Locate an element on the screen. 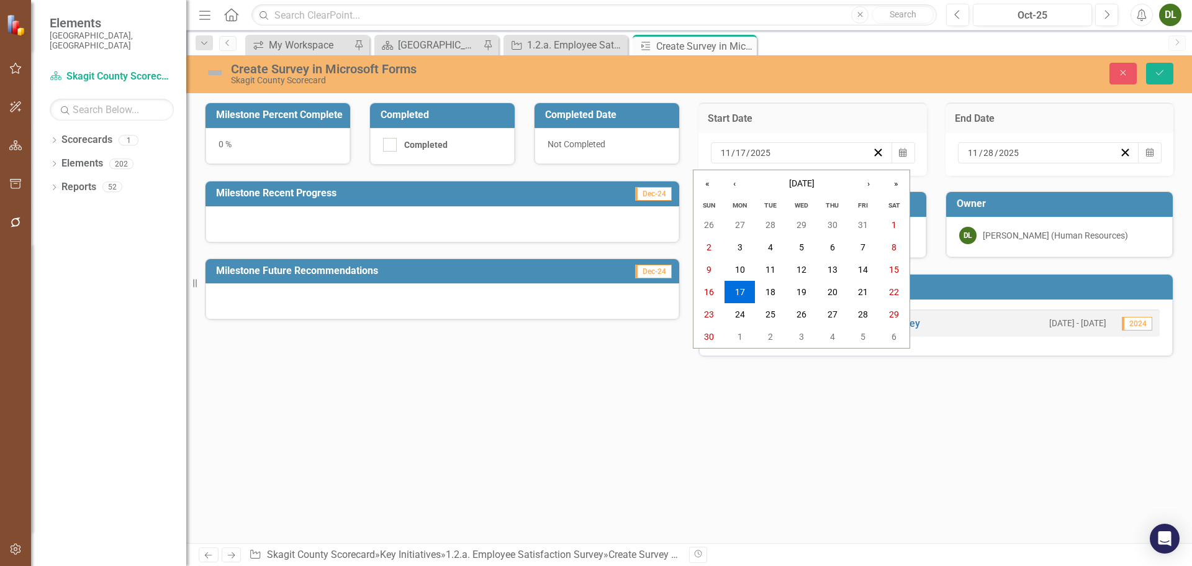  abbr: December 3, 2025 is located at coordinates (802, 337).